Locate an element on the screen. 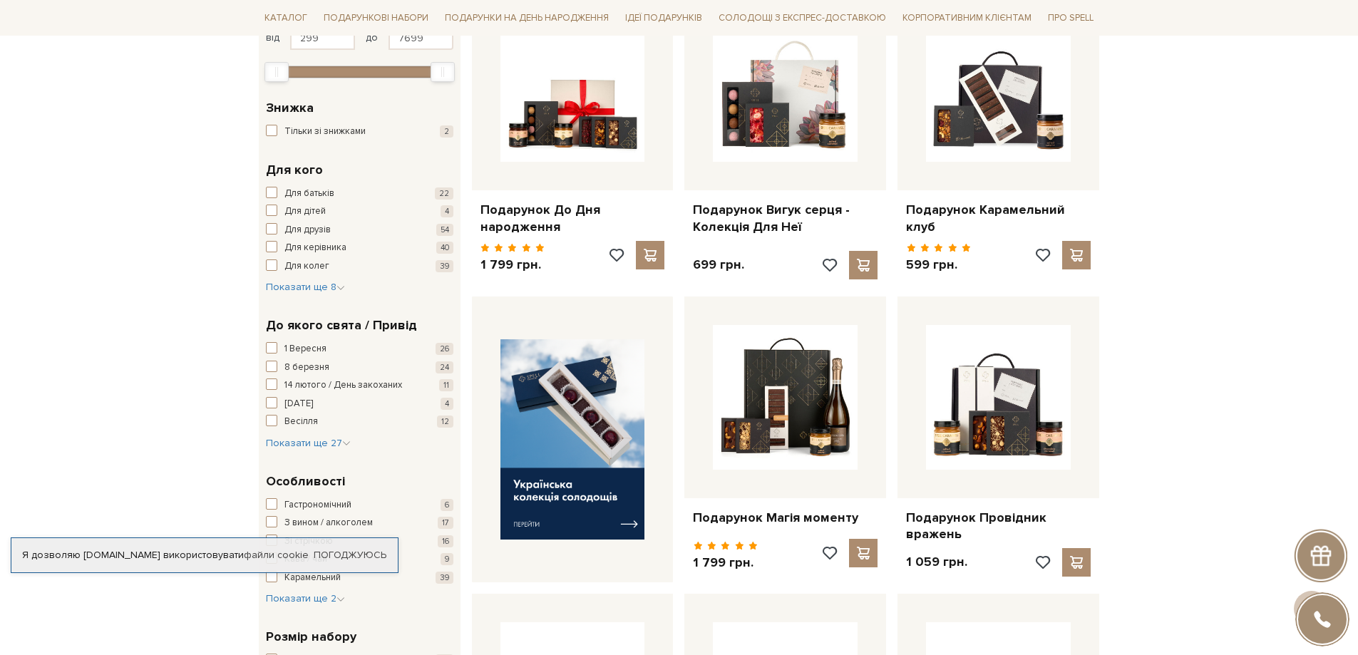  span: 12 is located at coordinates (445, 421).